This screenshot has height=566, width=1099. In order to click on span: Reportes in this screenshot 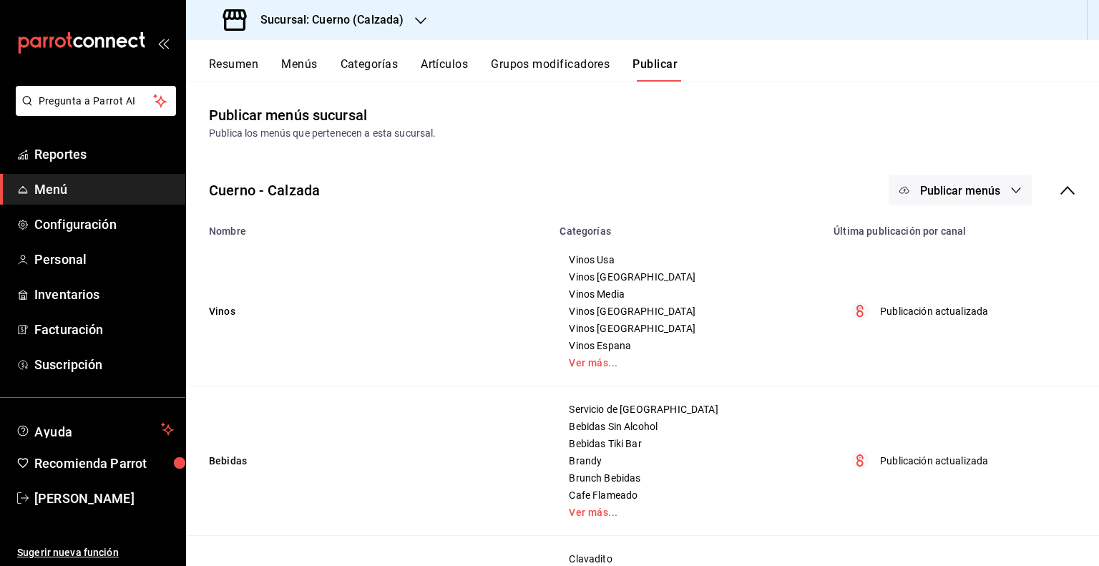, I will do `click(104, 154)`.